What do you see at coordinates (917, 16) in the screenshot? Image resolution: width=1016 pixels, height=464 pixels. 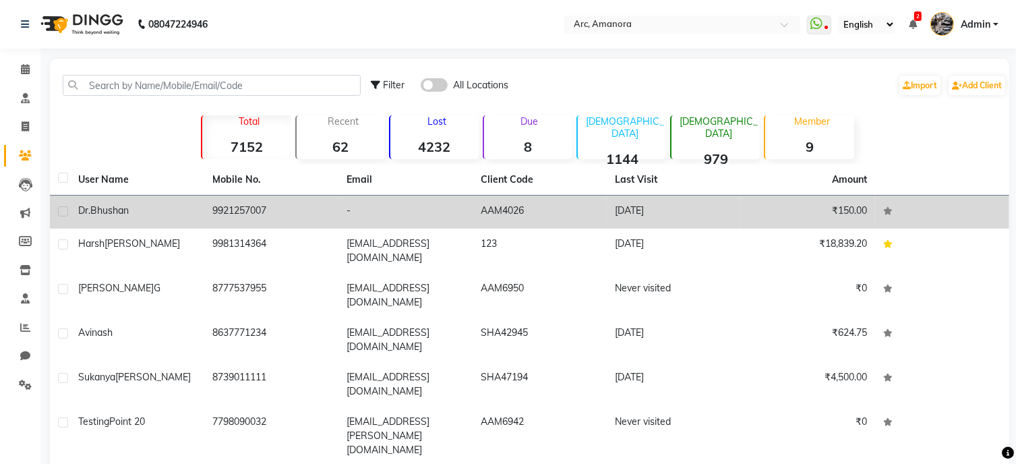 I see `span: 2` at bounding box center [917, 16].